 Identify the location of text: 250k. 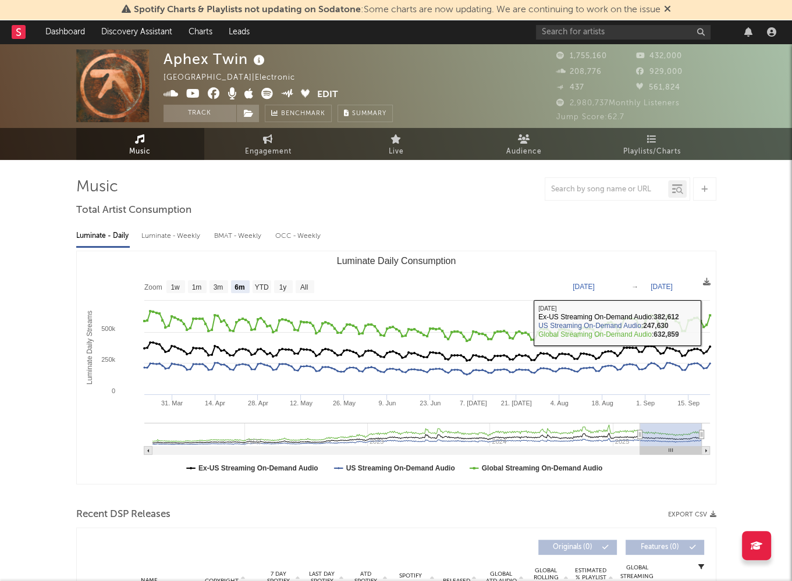
(108, 360).